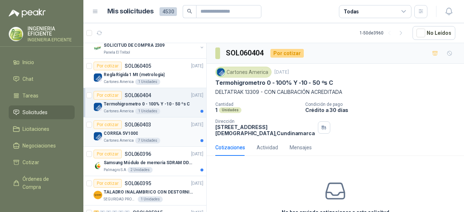  Describe the element at coordinates (351, 12) in the screenshot. I see `div: Todas` at that location.